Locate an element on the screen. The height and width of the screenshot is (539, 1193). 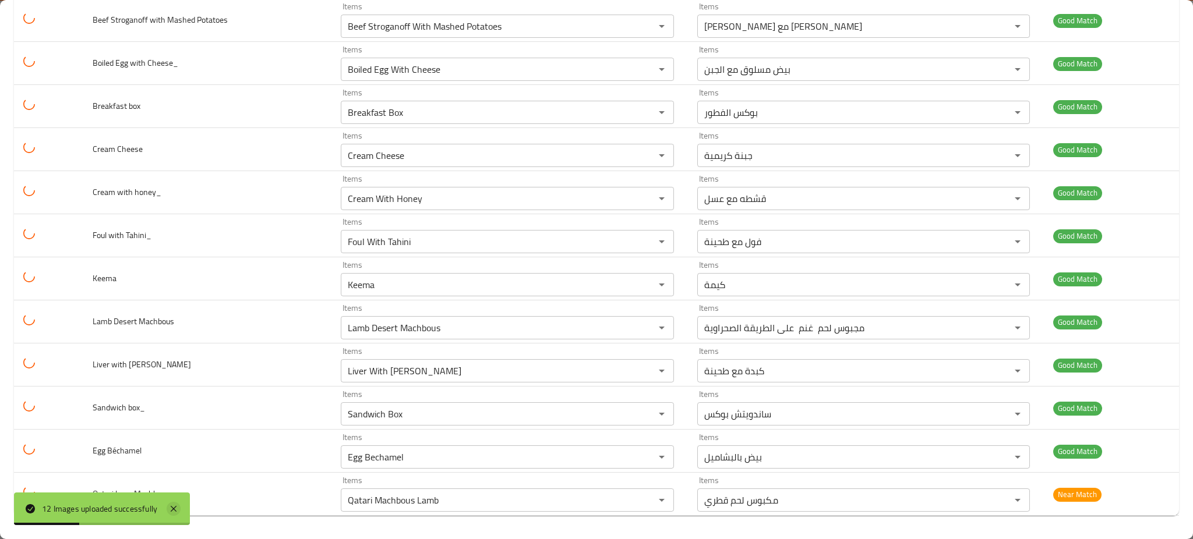
span: Breakfast box is located at coordinates (116, 106).